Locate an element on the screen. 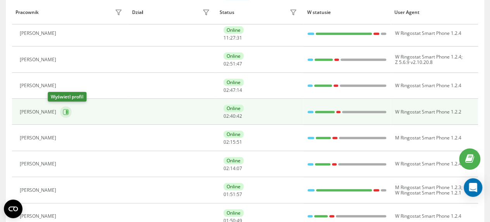 The image size is (490, 222). span: 07 is located at coordinates (239, 168).